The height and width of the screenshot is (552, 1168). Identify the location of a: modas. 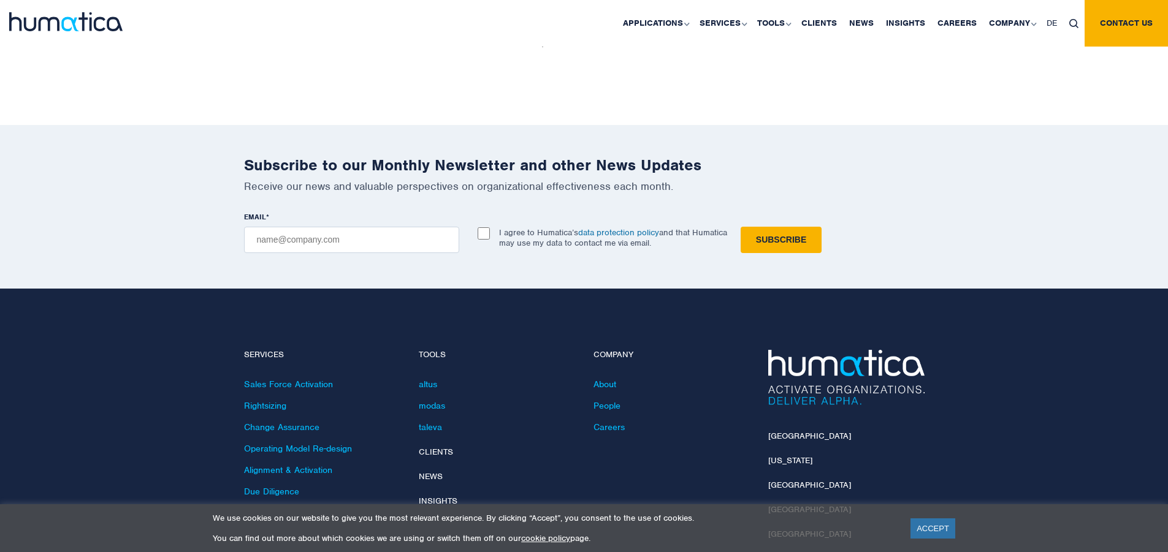
(431, 406).